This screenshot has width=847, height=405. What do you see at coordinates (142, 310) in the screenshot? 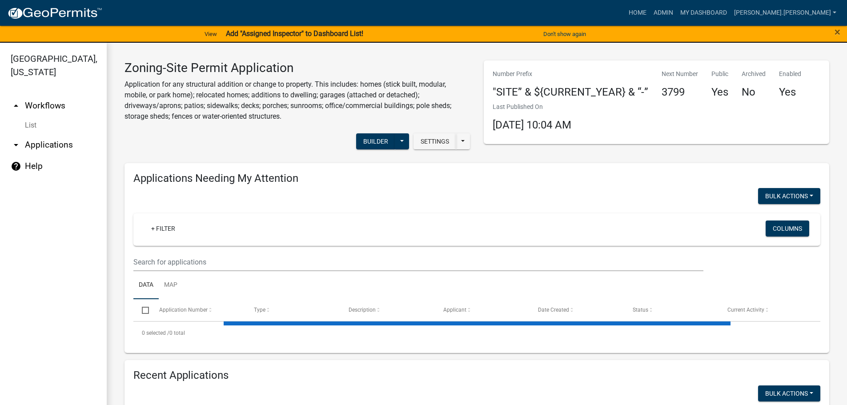
I see `datatable-header-cell: Select` at bounding box center [142, 310].